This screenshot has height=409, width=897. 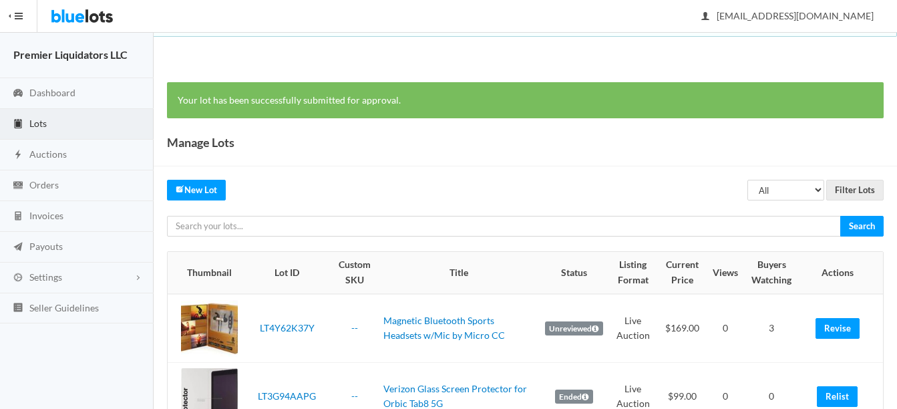 I want to click on th: Actions, so click(x=842, y=273).